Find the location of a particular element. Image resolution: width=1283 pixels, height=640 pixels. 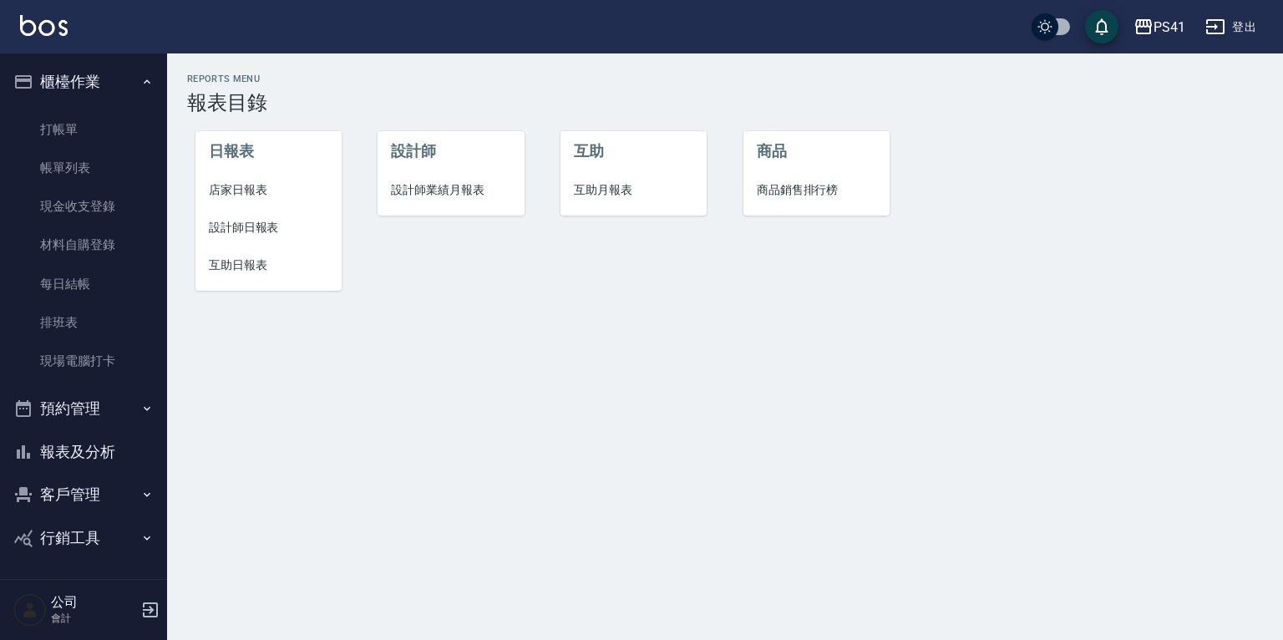

p: 會計 is located at coordinates (94, 618).